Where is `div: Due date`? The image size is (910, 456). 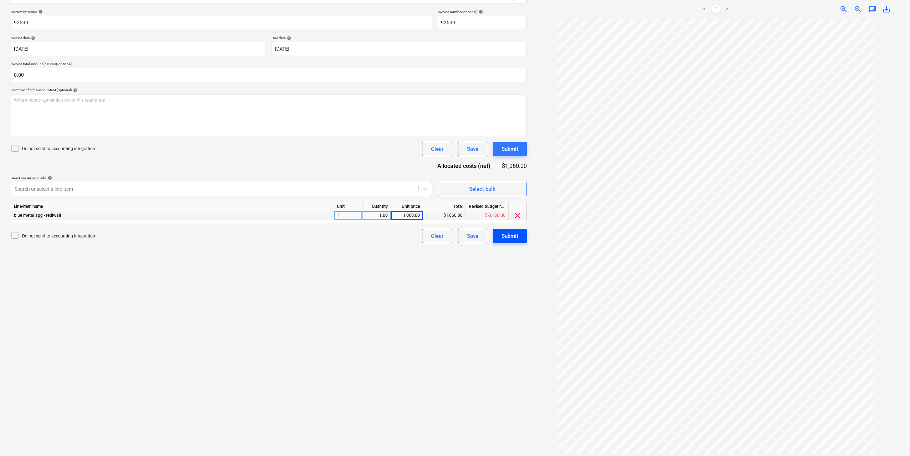
div: Due date is located at coordinates (399, 38).